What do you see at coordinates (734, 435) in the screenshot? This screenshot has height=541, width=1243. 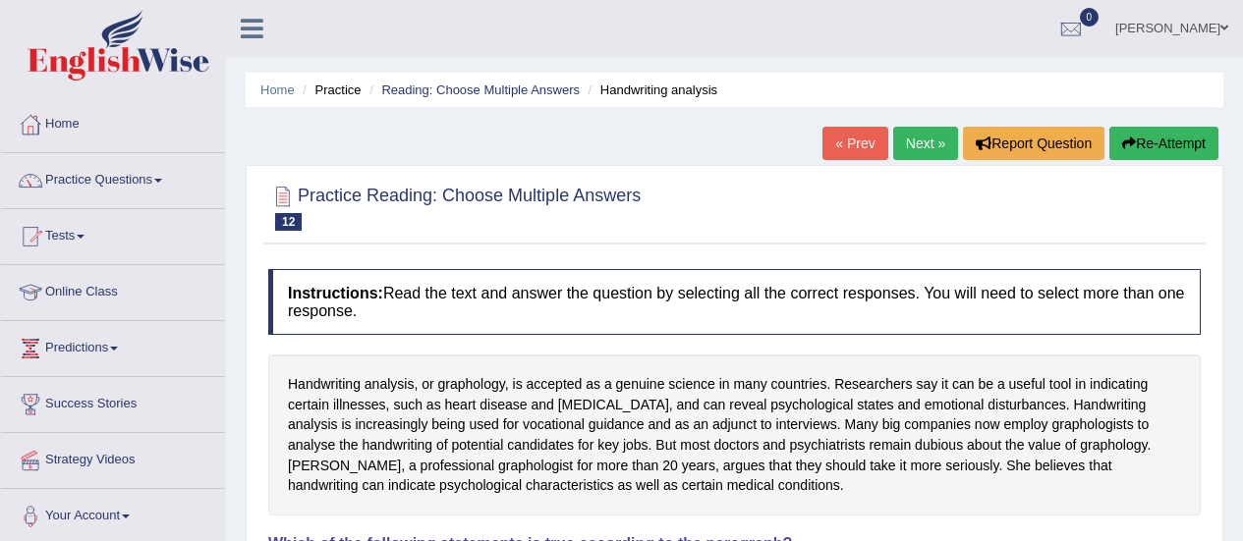 I see `div: Handwriting analysis, or graphology, is accepted as a genuine science in many countries. Research...` at bounding box center [734, 435].